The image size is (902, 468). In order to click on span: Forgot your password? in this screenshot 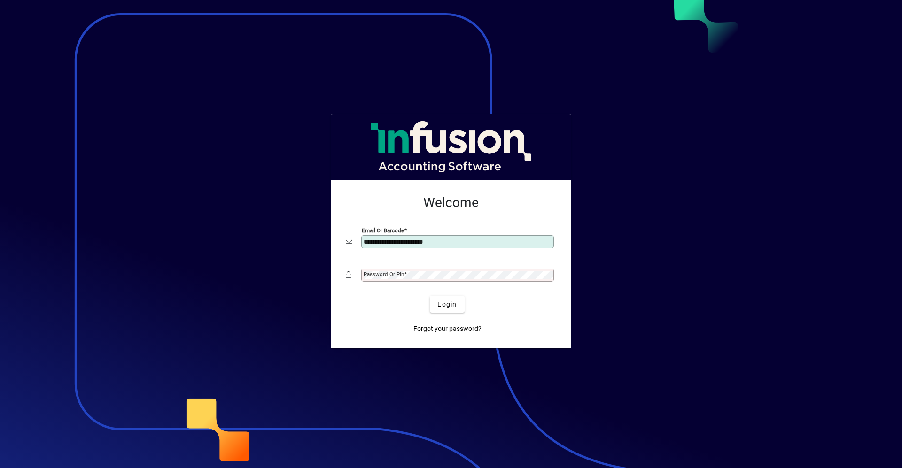, I will do `click(447, 329)`.